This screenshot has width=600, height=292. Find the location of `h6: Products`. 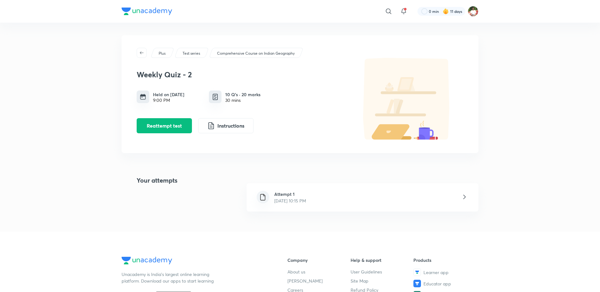

h6: Products is located at coordinates (445, 260).